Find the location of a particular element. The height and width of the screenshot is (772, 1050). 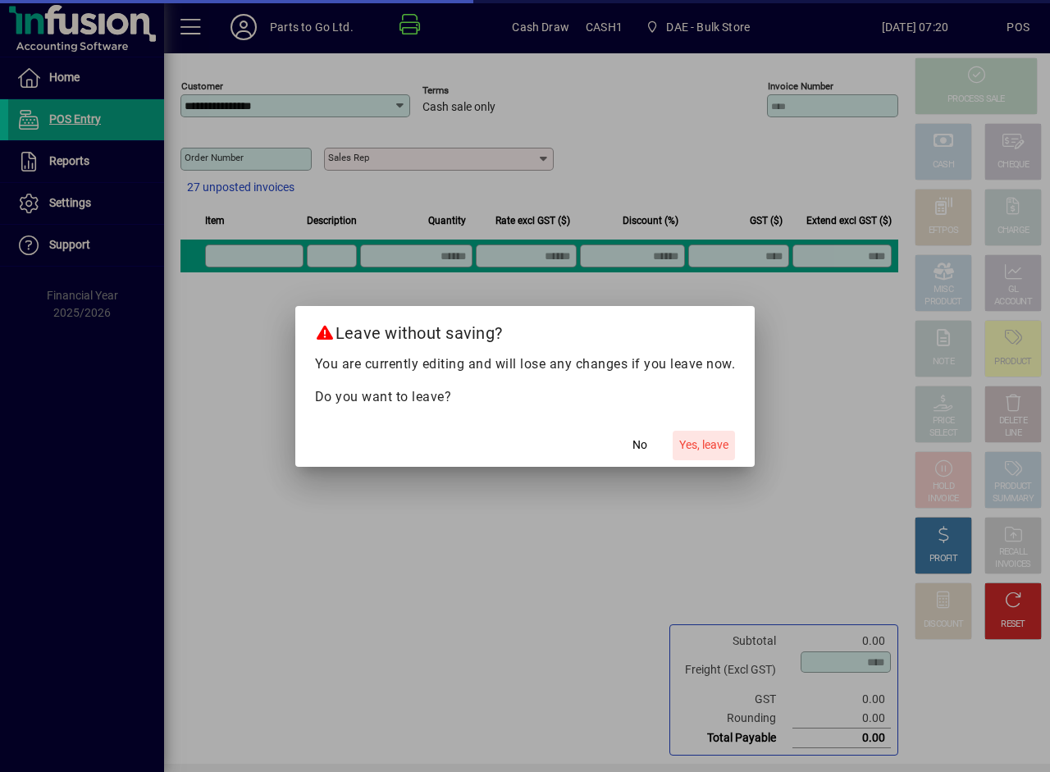

button: No is located at coordinates (640, 446).